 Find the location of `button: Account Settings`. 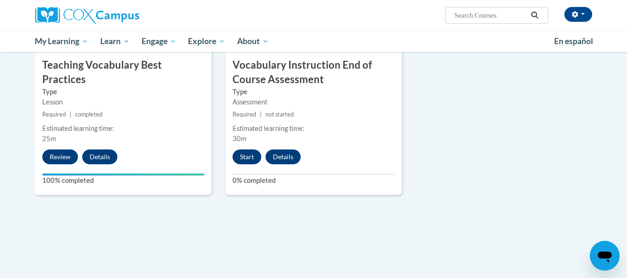

button: Account Settings is located at coordinates (578, 14).